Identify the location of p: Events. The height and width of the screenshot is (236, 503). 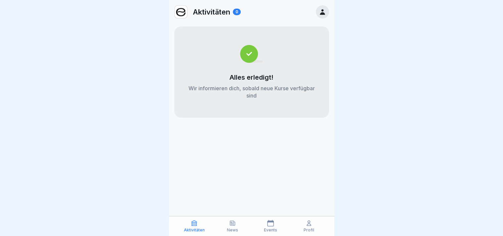
(270, 230).